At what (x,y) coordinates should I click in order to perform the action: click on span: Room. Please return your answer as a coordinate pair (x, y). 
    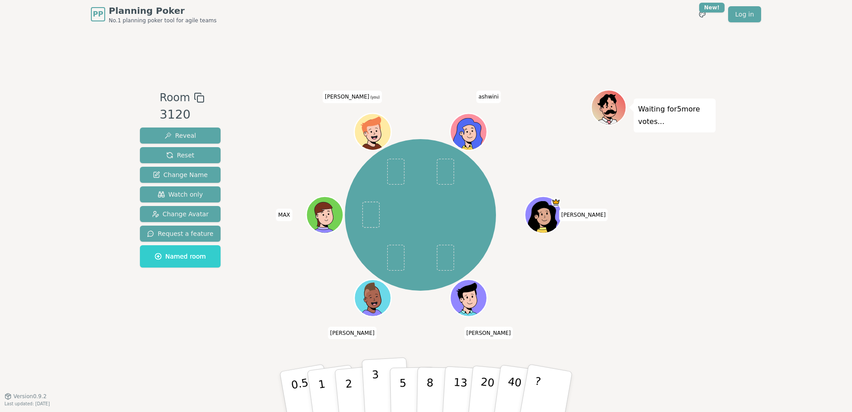
    Looking at the image, I should click on (175, 98).